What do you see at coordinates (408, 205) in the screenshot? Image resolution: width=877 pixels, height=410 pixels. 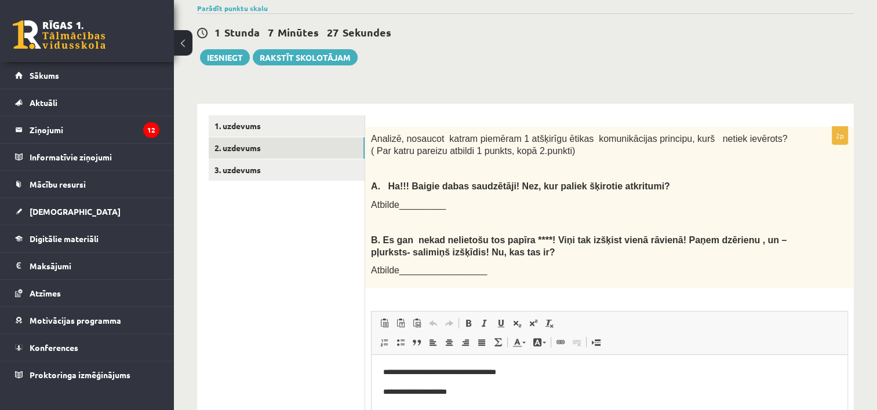 I see `span: Atbilde_________` at bounding box center [408, 205].